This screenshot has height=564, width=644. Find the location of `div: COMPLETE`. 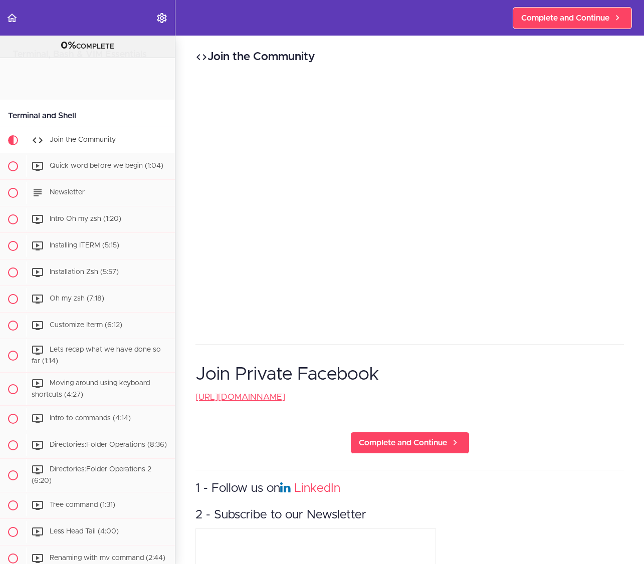

div: COMPLETE is located at coordinates (87, 46).